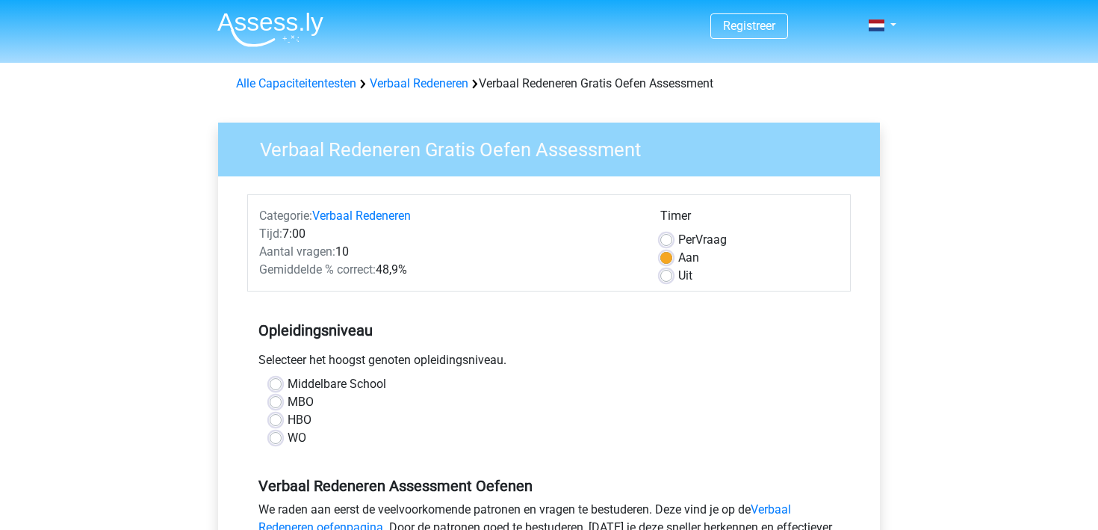 The width and height of the screenshot is (1098, 530). I want to click on h5: Opleidingsniveau, so click(549, 330).